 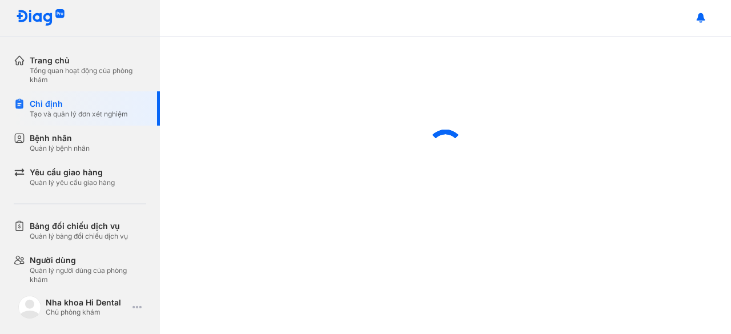 I want to click on div: Chủ phòng khám, so click(x=87, y=312).